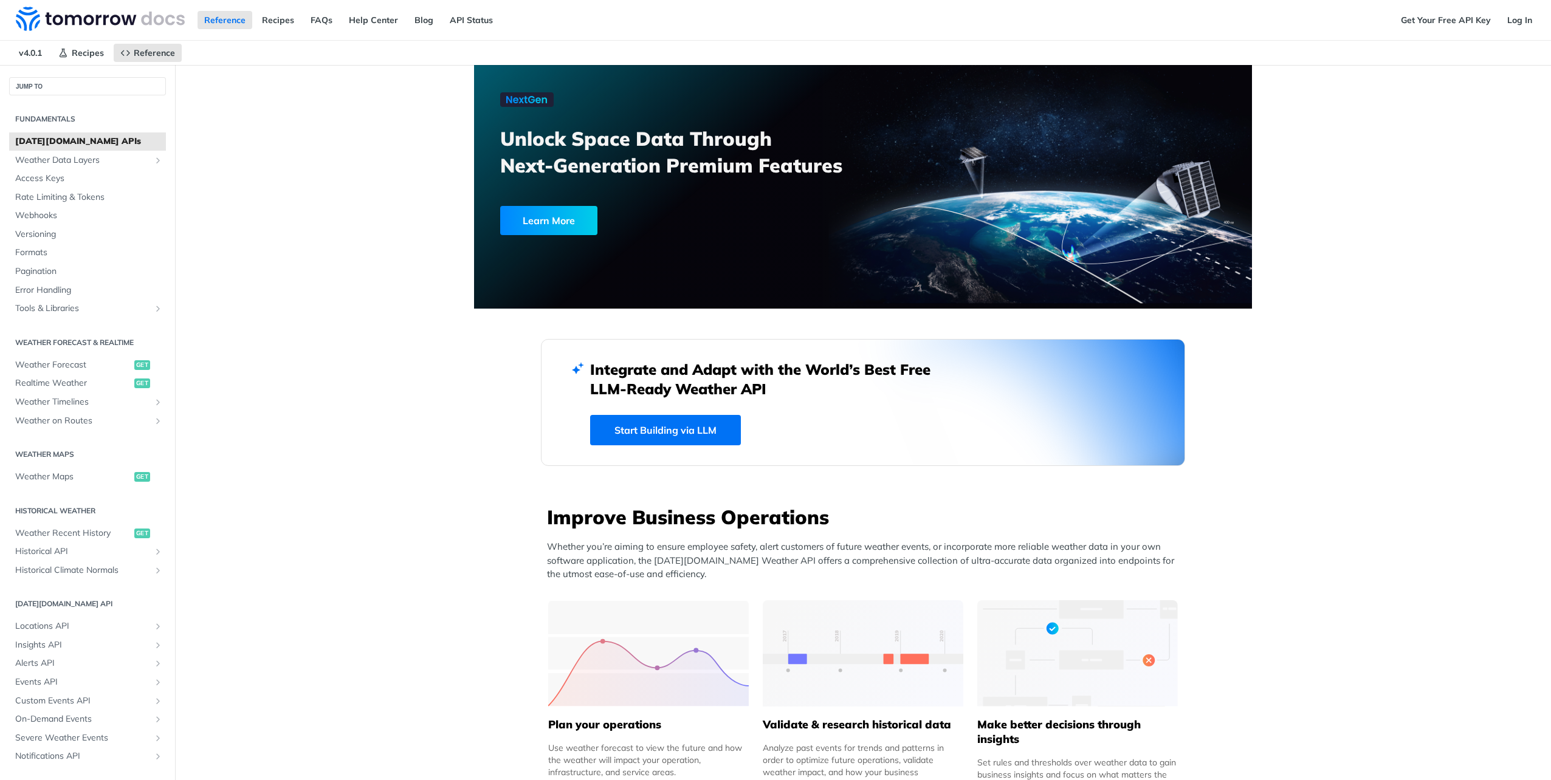 This screenshot has height=780, width=1551. What do you see at coordinates (88, 160) in the screenshot?
I see `a: Weather Data LayersShow subpages for Weather Data Layers` at bounding box center [88, 160].